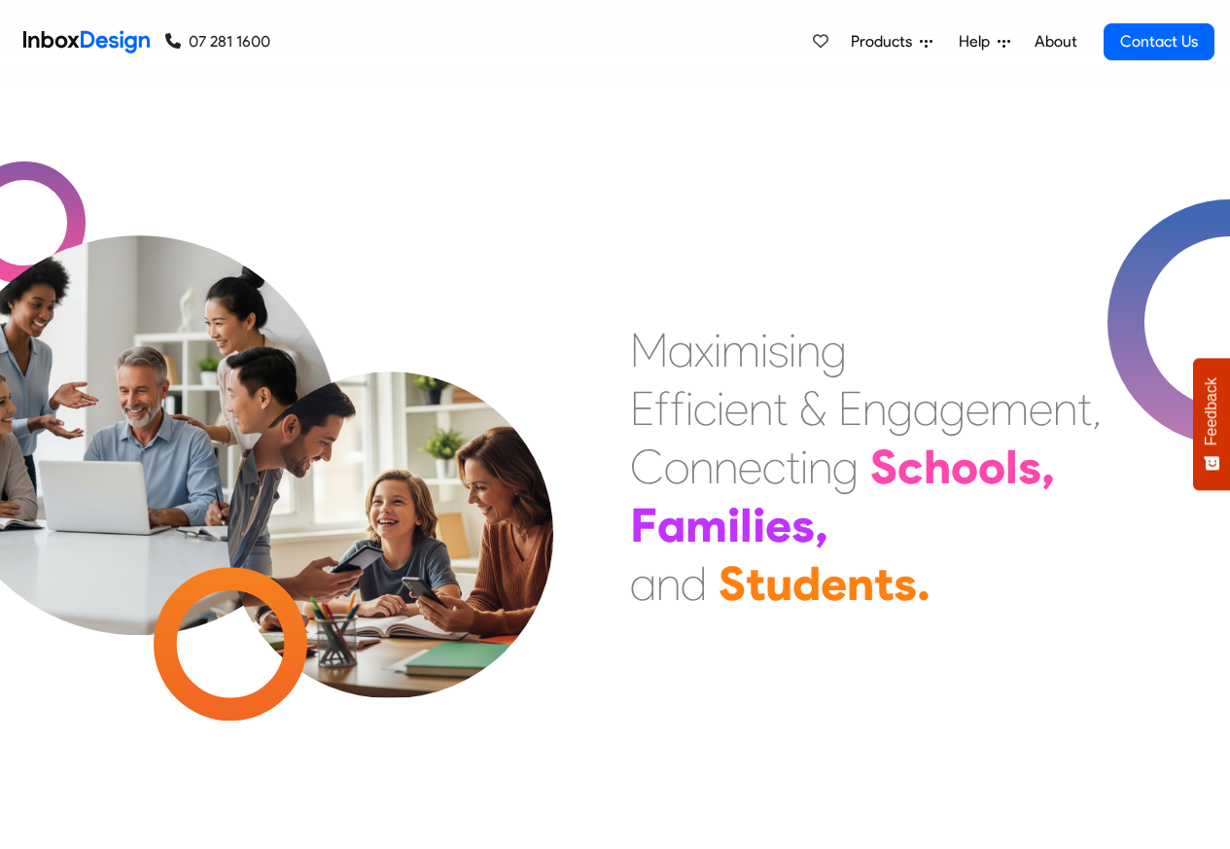 This screenshot has width=1230, height=849. I want to click on div: x, so click(704, 350).